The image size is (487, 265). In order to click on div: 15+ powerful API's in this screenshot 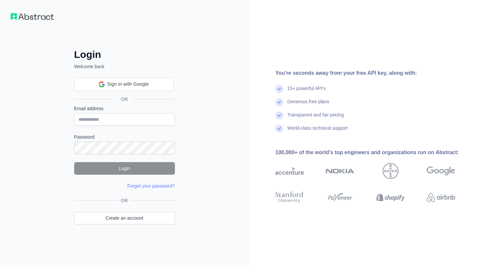, I will do `click(307, 92)`.